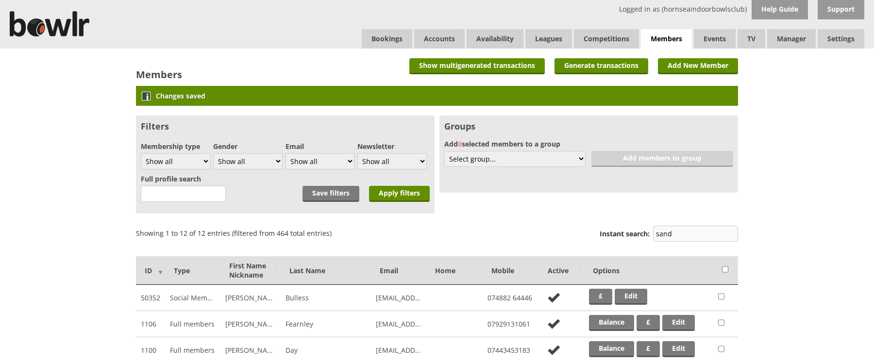  I want to click on th: First NameNickname: activate to sort column ascending, so click(251, 270).